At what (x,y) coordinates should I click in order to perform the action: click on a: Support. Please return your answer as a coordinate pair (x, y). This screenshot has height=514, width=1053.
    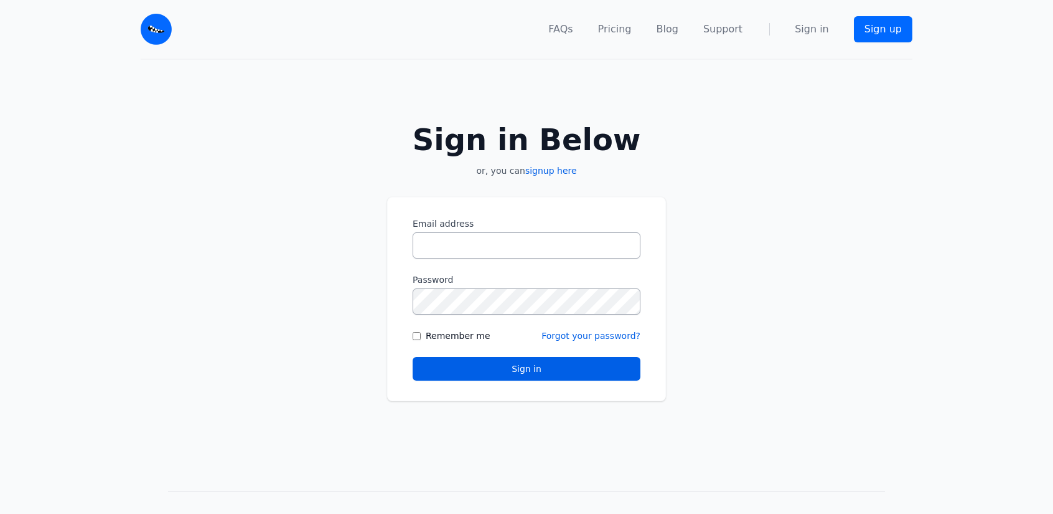
    Looking at the image, I should click on (723, 29).